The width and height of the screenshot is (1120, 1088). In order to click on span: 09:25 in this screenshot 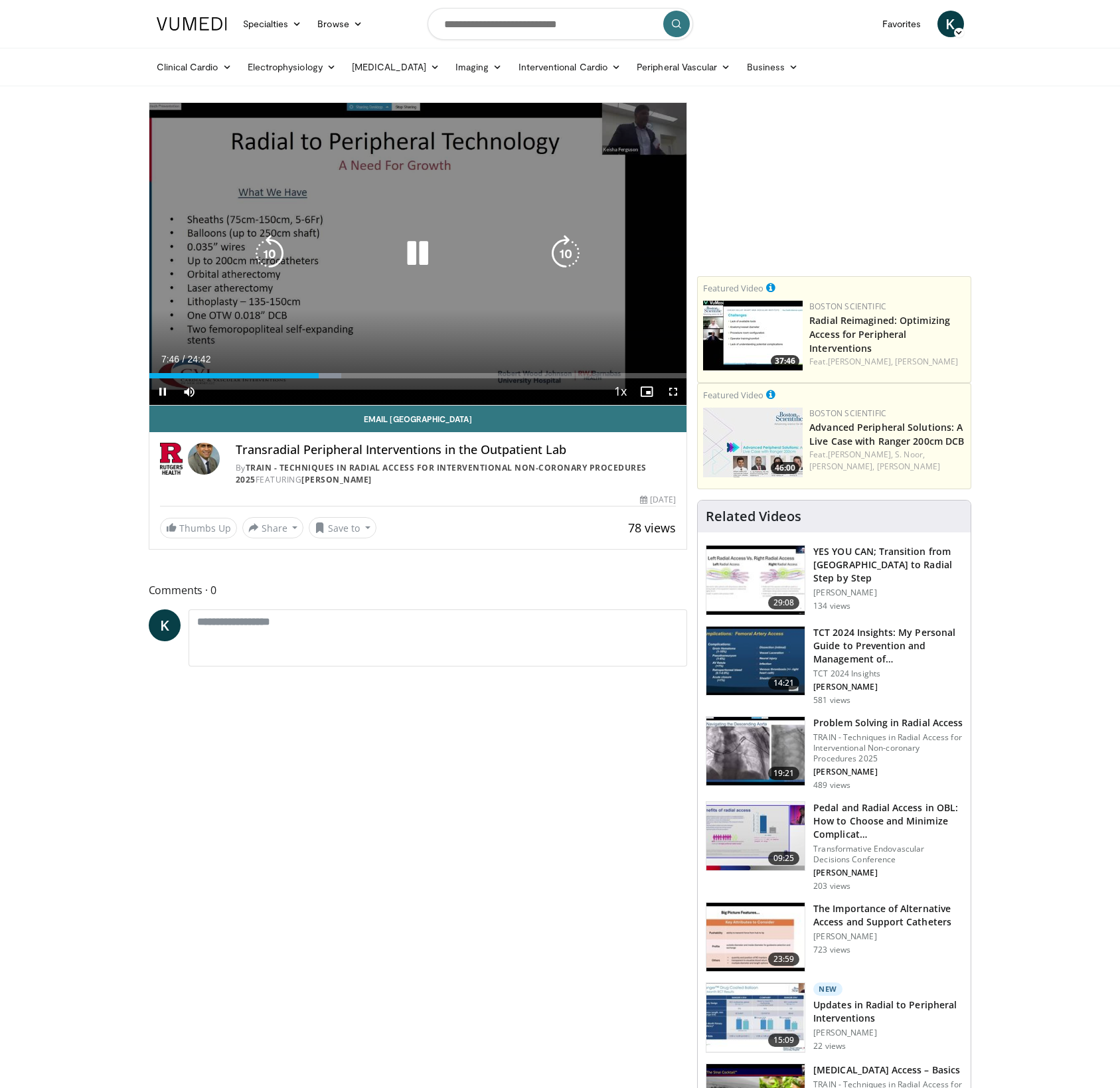, I will do `click(784, 859)`.